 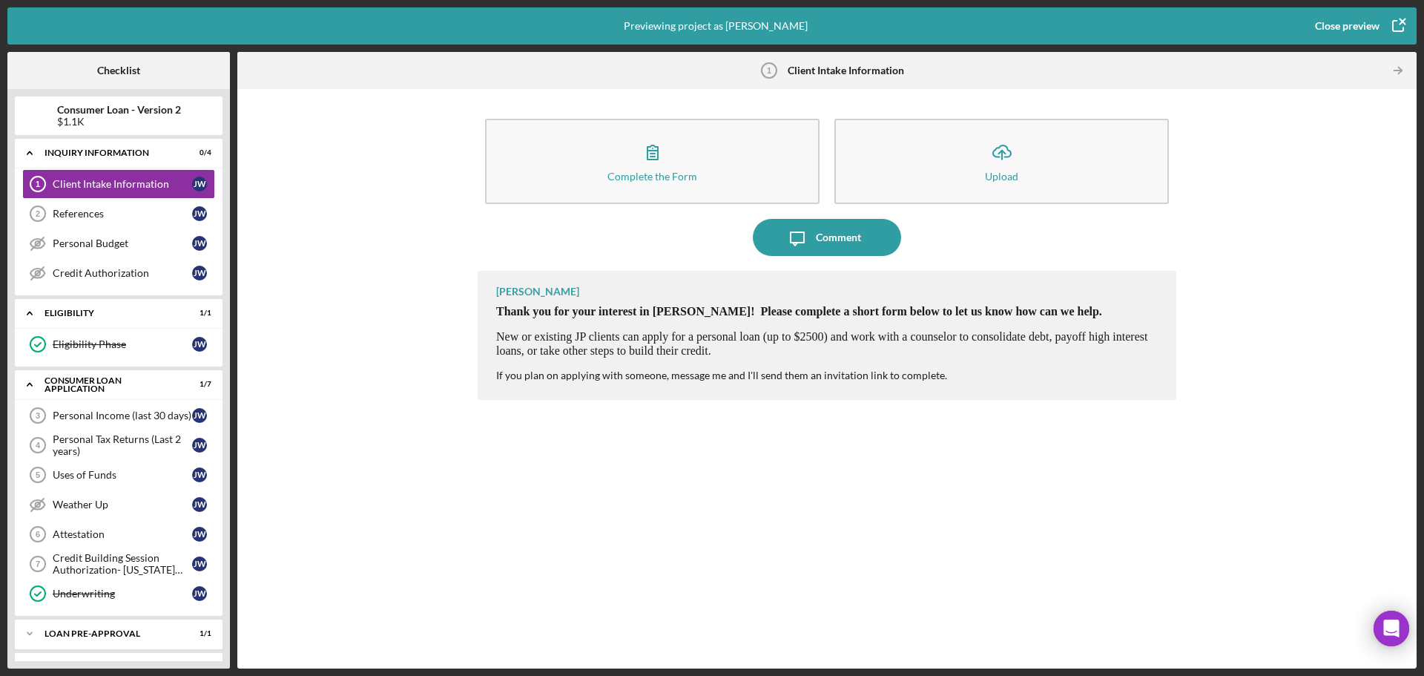 What do you see at coordinates (1358, 26) in the screenshot?
I see `a: Close preview` at bounding box center [1358, 26].